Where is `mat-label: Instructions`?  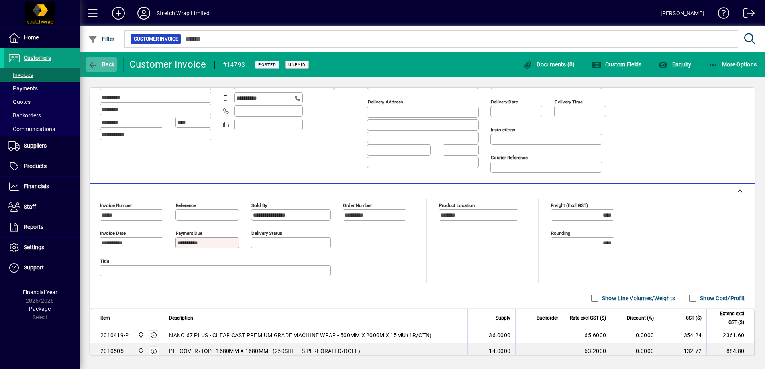
mat-label: Instructions is located at coordinates (503, 130).